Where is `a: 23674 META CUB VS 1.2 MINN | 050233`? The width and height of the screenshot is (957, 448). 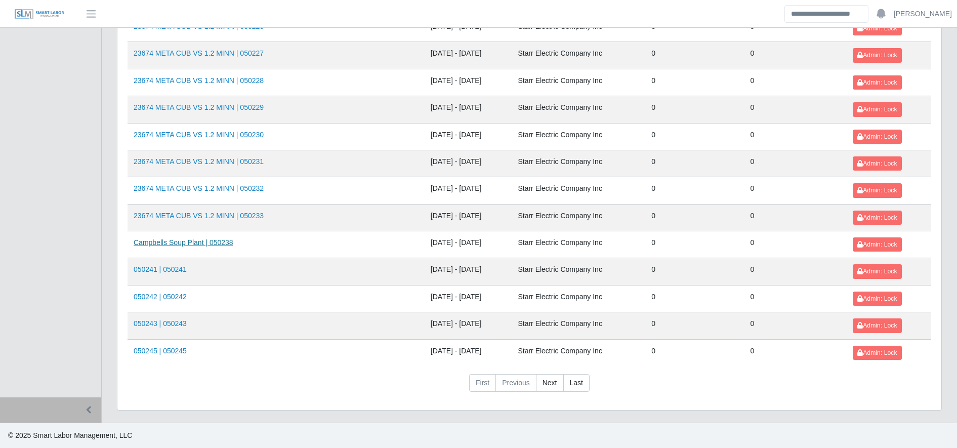
a: 23674 META CUB VS 1.2 MINN | 050233 is located at coordinates (198, 215).